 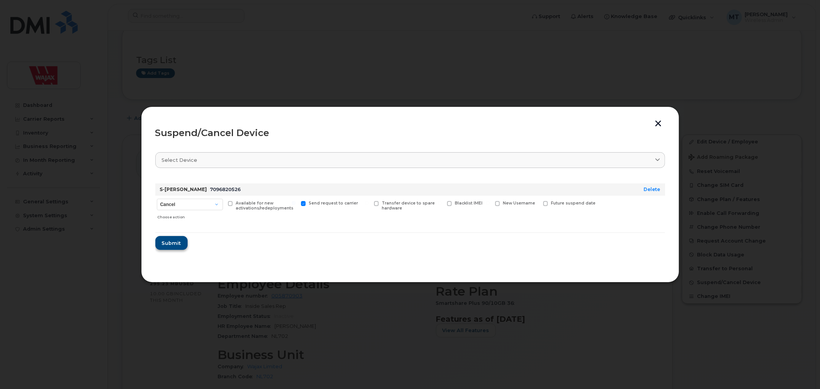 I want to click on div: Suspend/Cancel Device, so click(x=410, y=133).